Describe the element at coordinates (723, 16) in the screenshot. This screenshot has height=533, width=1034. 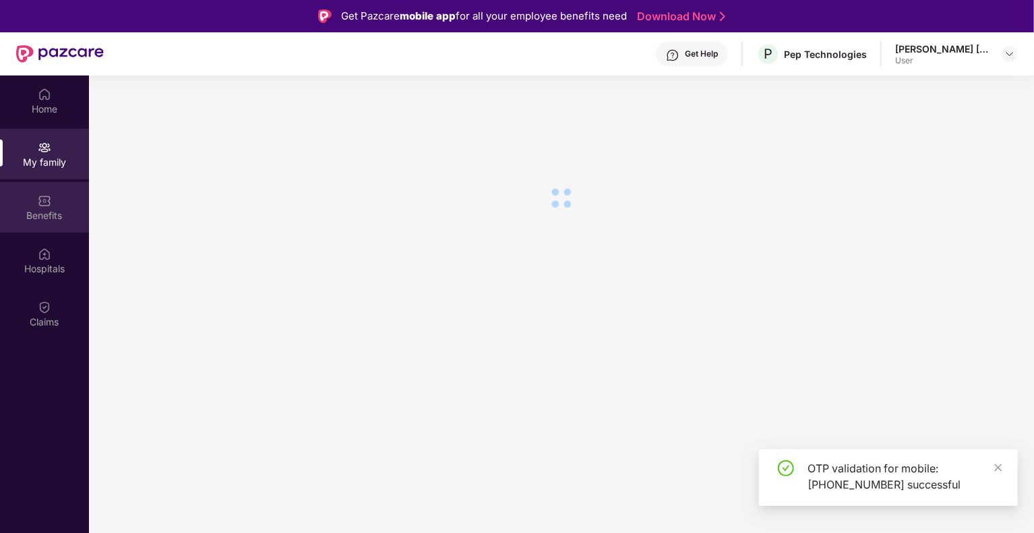
I see `img: Stroke` at that location.